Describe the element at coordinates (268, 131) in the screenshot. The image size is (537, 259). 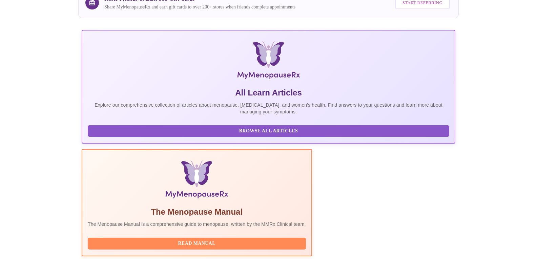
I see `button: Browse All Articles` at that location.